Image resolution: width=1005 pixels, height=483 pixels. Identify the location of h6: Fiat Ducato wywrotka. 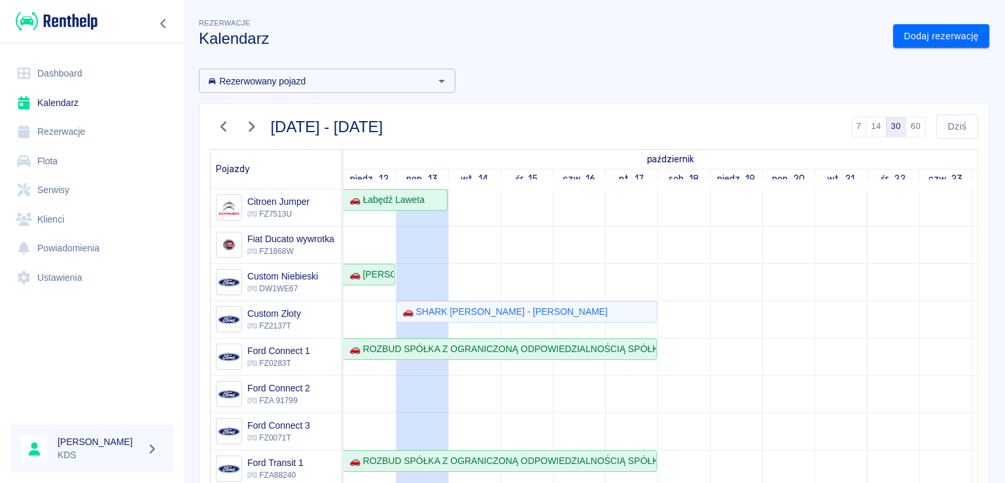
(290, 239).